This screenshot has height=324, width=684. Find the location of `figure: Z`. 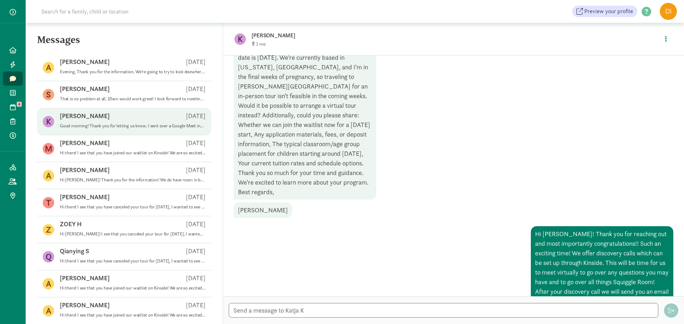

figure: Z is located at coordinates (48, 230).